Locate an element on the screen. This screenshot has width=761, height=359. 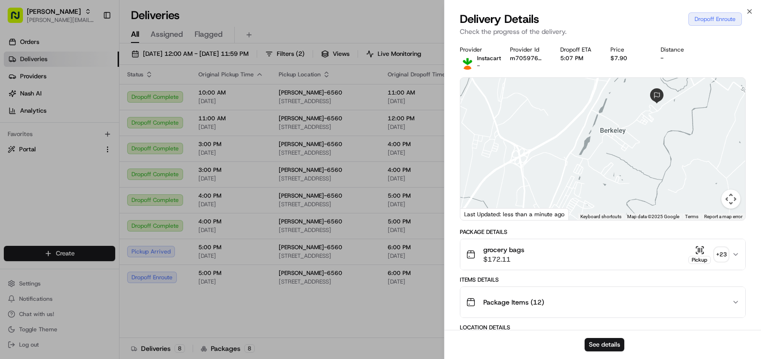
div: 5:07 PM is located at coordinates (577, 58).